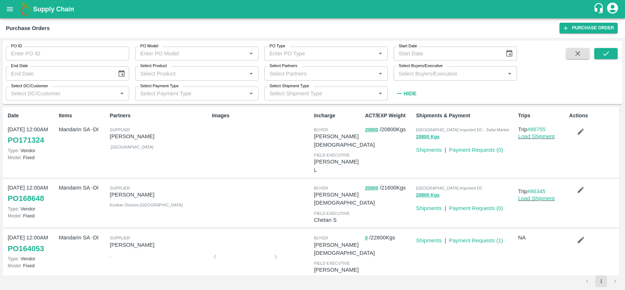 Image resolution: width=625 pixels, height=290 pixels. Describe the element at coordinates (613, 9) in the screenshot. I see `div: account of current user` at that location.